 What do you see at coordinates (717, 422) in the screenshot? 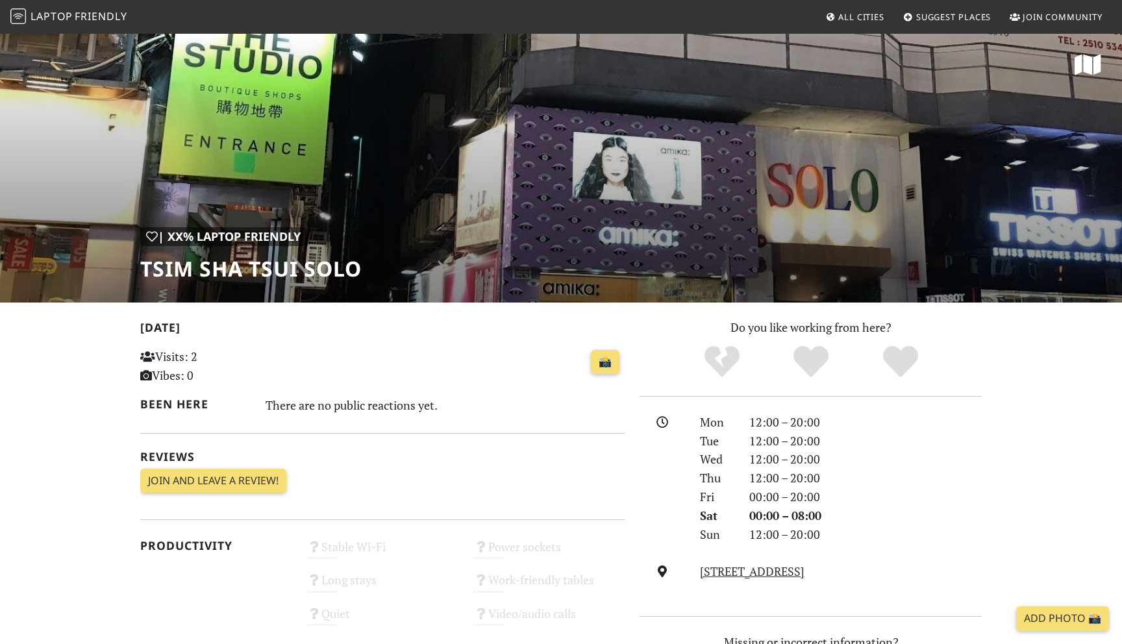
I see `div: Mon` at bounding box center [717, 422].